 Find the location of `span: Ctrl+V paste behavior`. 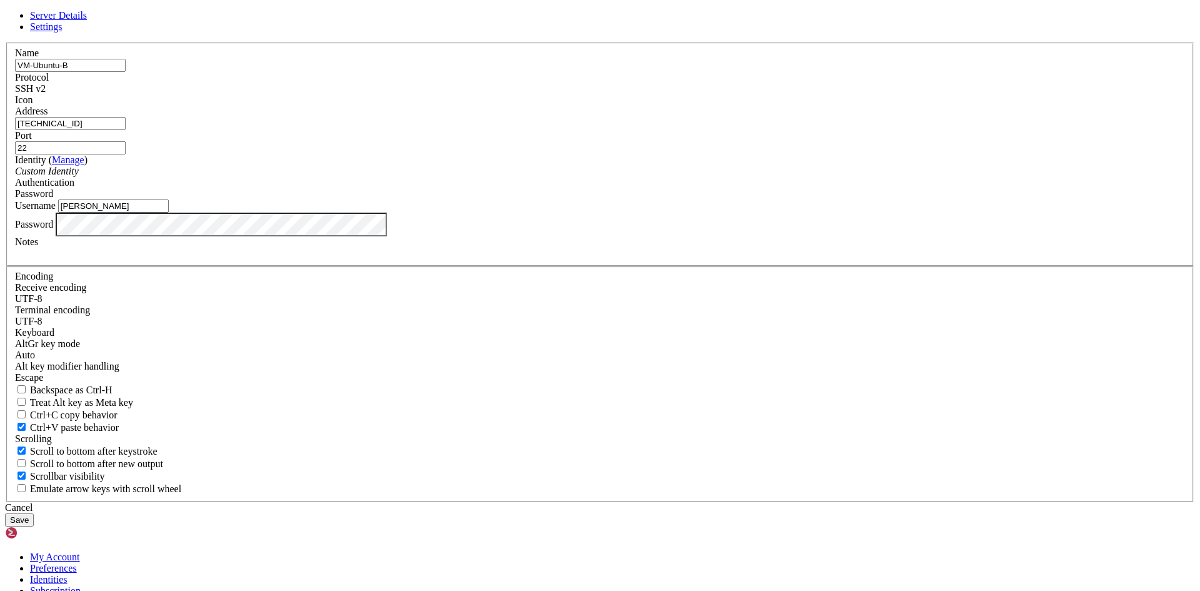

span: Ctrl+V paste behavior is located at coordinates (74, 427).